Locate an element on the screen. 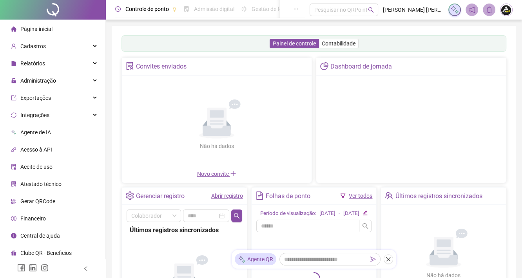 Image resolution: width=522 pixels, height=278 pixels. span: file is located at coordinates (14, 64).